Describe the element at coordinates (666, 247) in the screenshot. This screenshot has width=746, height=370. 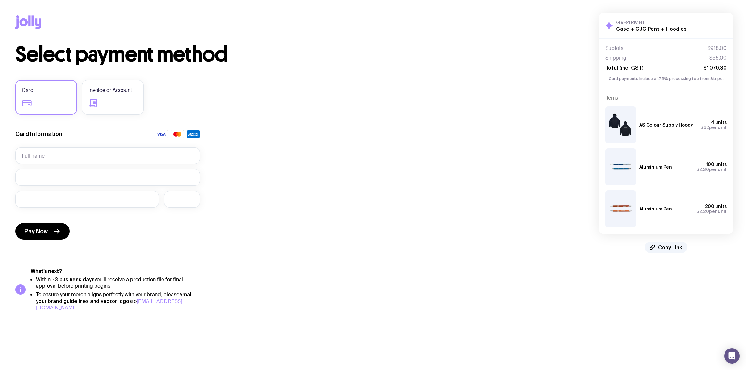
I see `button: Copy Link` at that location.